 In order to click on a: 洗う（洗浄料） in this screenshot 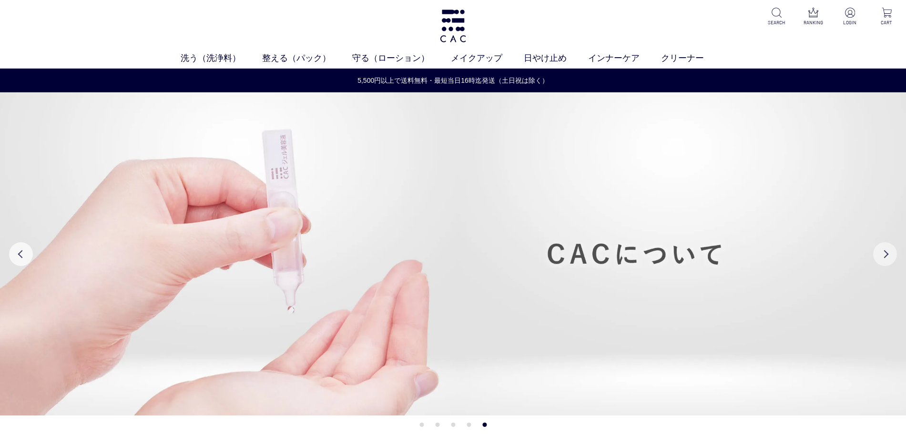, I will do `click(221, 58)`.